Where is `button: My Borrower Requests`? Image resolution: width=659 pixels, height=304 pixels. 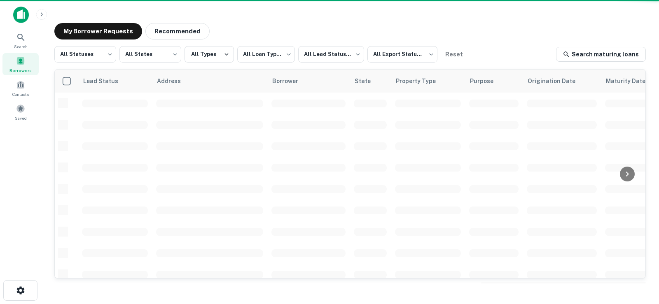
button: My Borrower Requests is located at coordinates (98, 31).